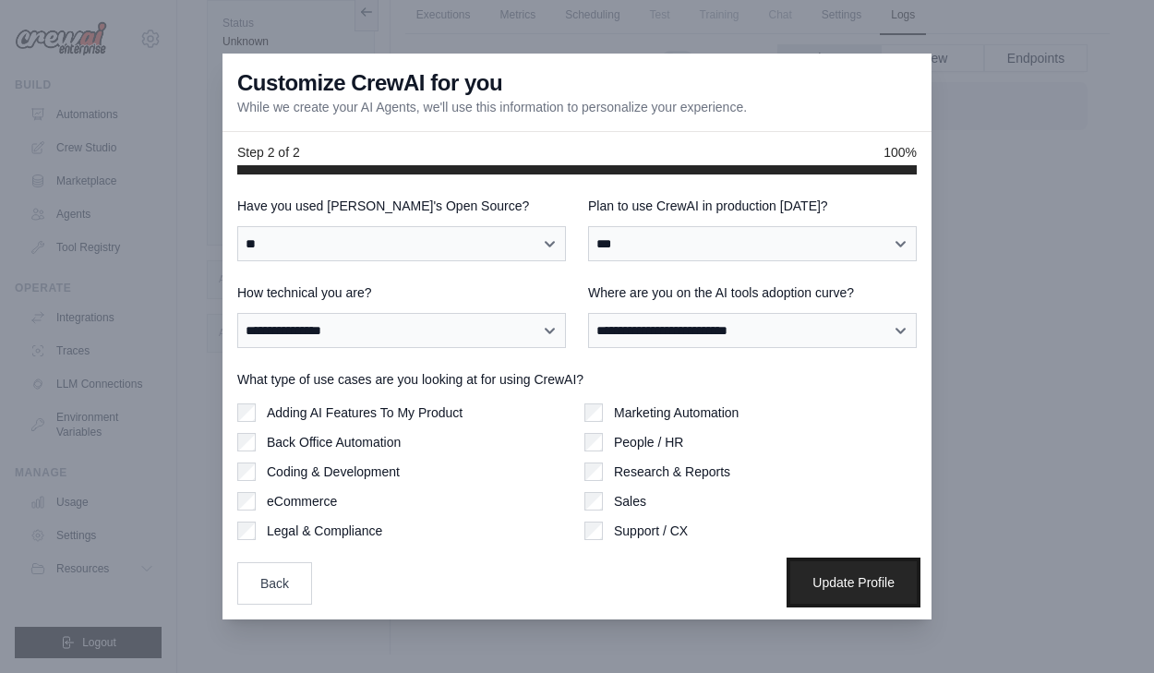 The image size is (1154, 673). Describe the element at coordinates (1108, 629) in the screenshot. I see `div: Chat Widget` at that location.